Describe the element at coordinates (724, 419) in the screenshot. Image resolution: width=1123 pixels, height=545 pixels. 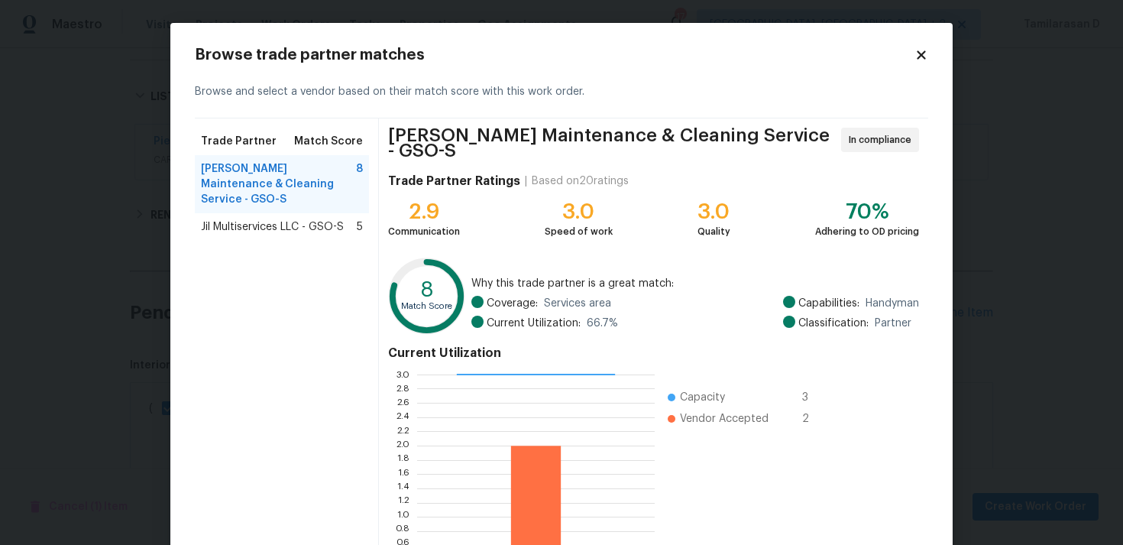
I see `span: Vendor Accepted` at that location.